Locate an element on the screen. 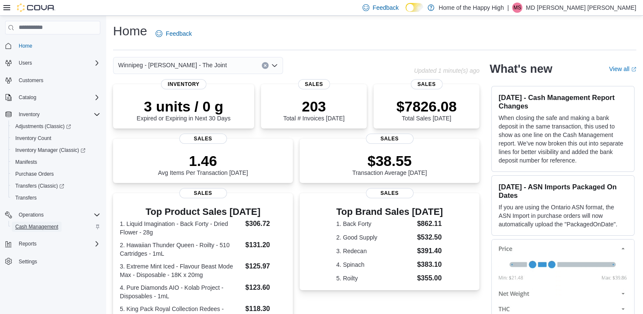 The height and width of the screenshot is (314, 643). p: When closing the safe and making a bank deposit in the same transaction, this used to show as one... is located at coordinates (563, 139).